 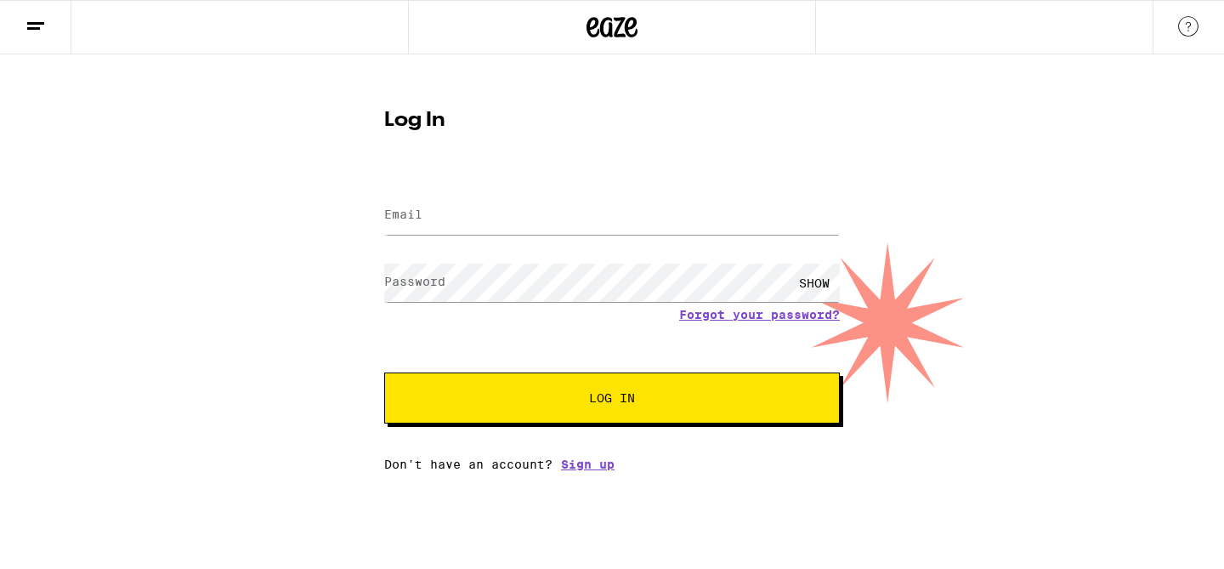 What do you see at coordinates (612, 464) in the screenshot?
I see `div: Don't have an account?` at bounding box center [612, 464].